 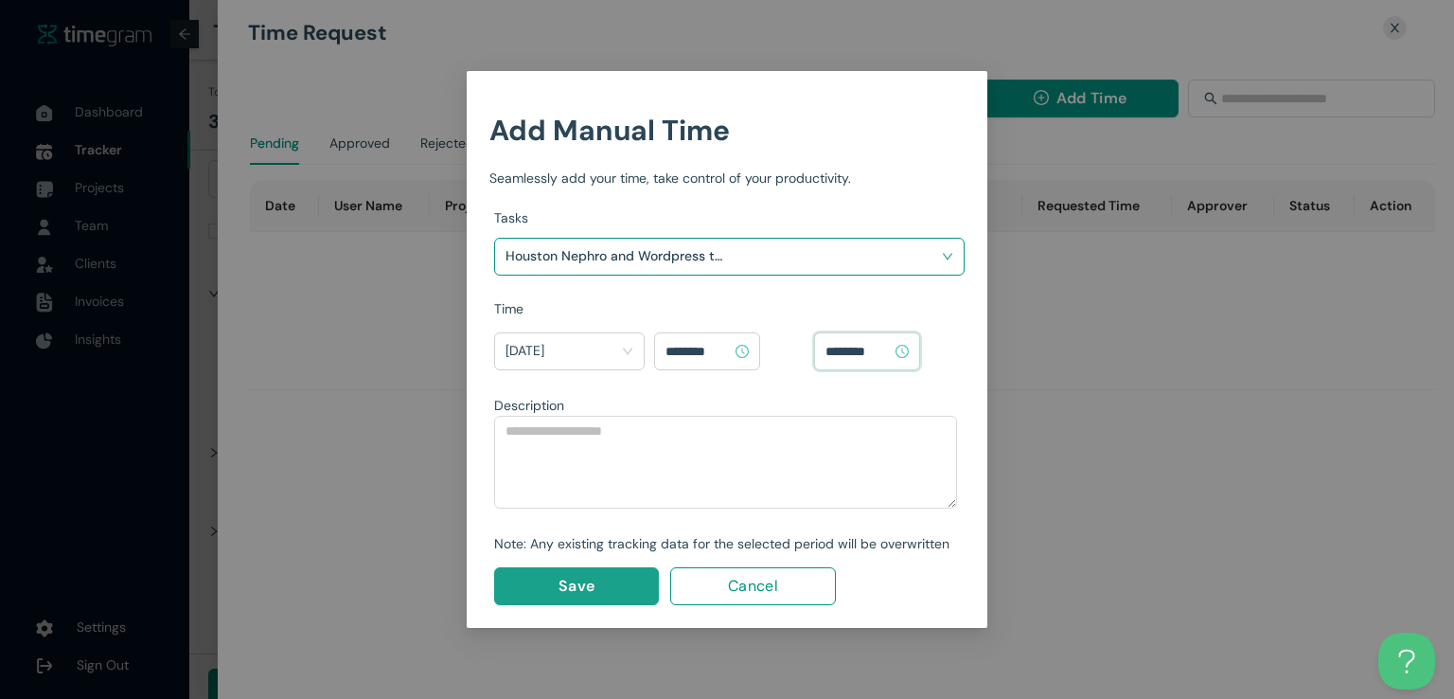 What do you see at coordinates (753, 586) in the screenshot?
I see `button: Cancel` at bounding box center [753, 586].